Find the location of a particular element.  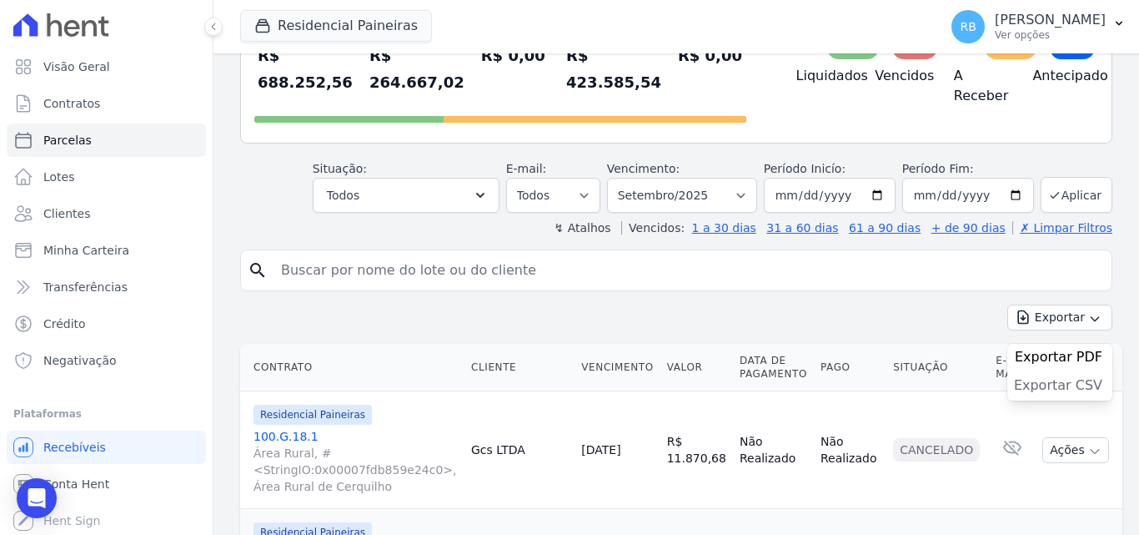

a: Crédito is located at coordinates (106, 324).